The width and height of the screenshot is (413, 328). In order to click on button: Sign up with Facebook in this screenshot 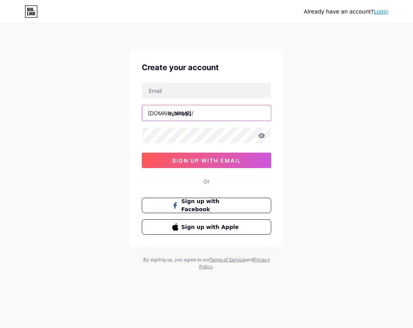, I will do `click(207, 206)`.